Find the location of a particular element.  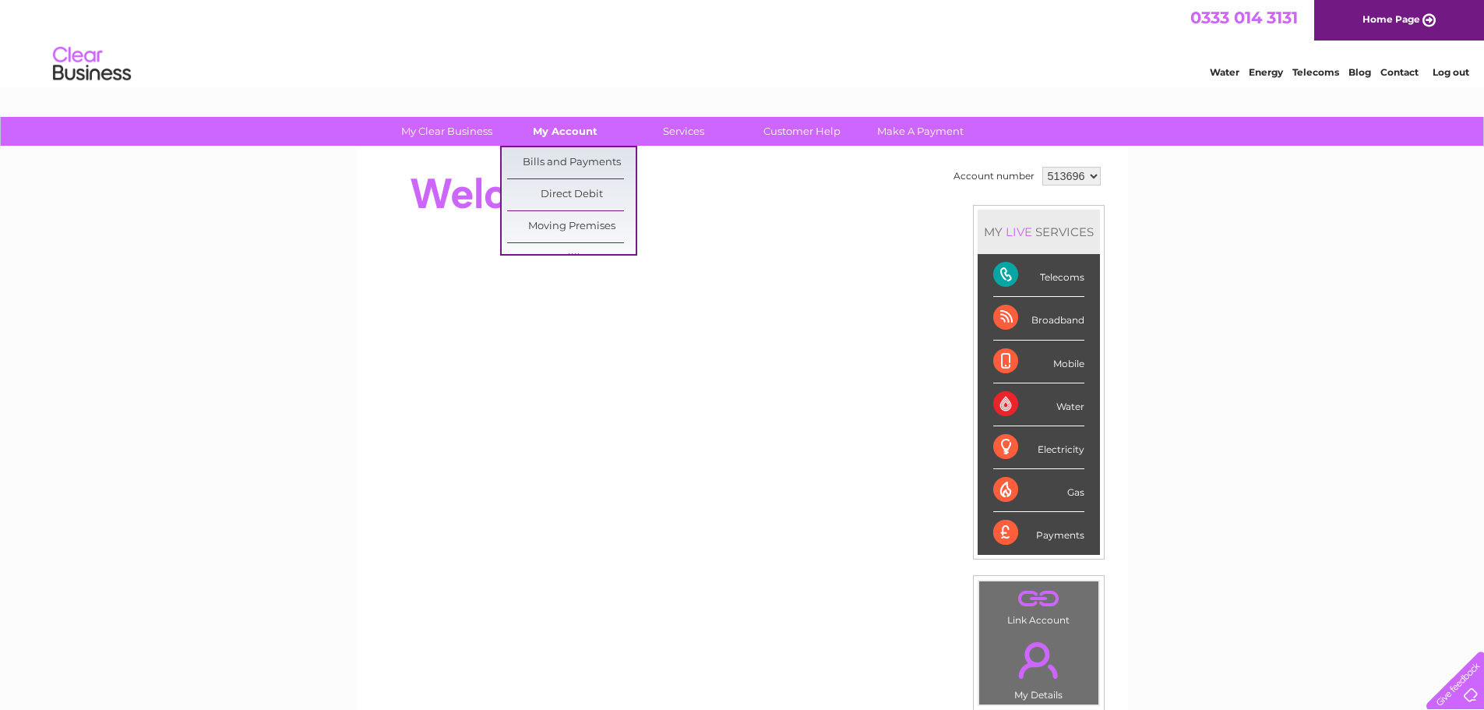

div: Electricity is located at coordinates (1039, 447).